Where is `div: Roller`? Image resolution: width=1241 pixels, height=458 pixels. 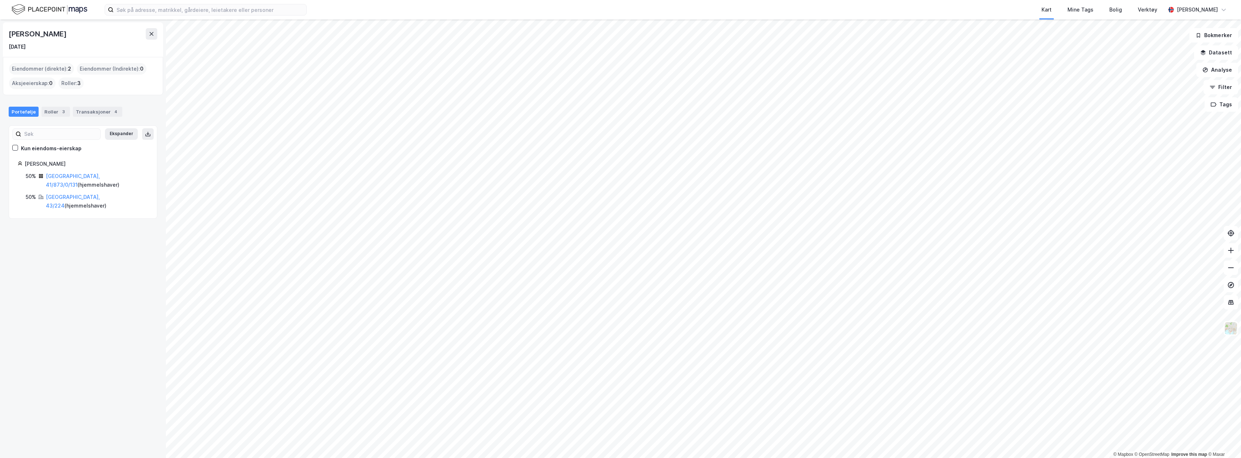 div: Roller is located at coordinates (56, 112).